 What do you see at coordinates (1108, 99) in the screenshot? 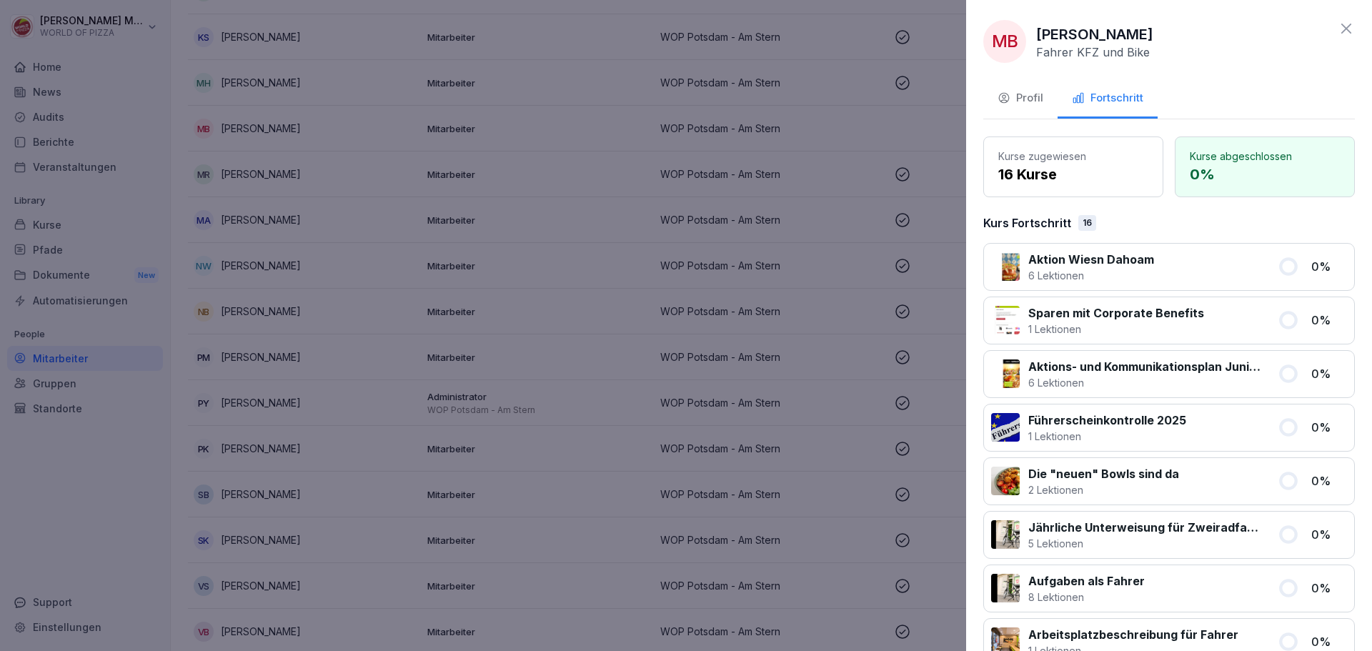
I see `button: Fortschritt` at bounding box center [1108, 99].